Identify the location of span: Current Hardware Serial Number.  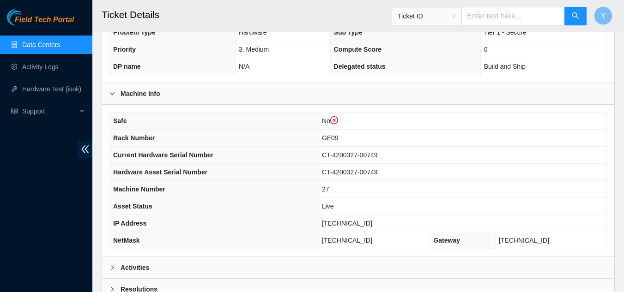
(163, 155).